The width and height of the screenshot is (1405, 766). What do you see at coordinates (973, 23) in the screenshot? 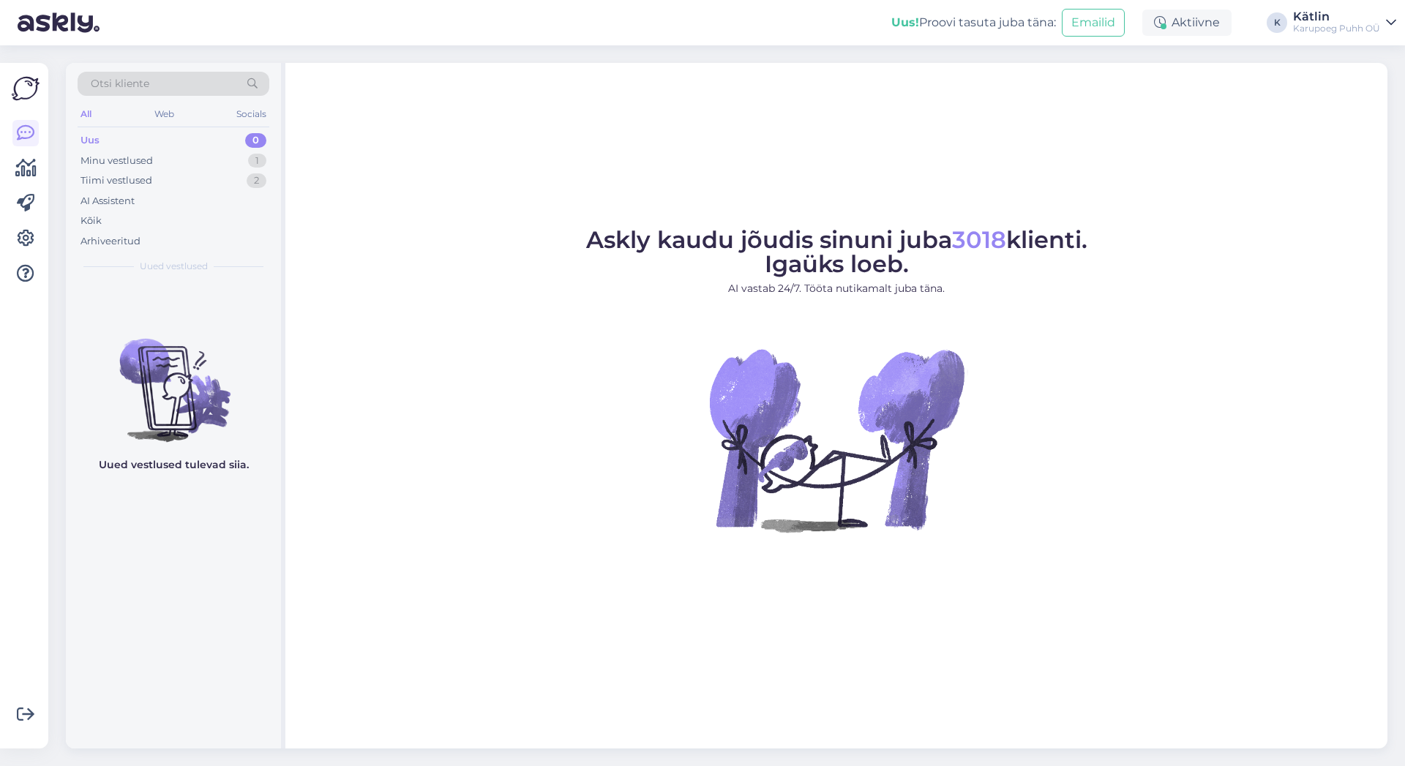
I see `div: Proovi tasuta juba täna:` at bounding box center [973, 23].